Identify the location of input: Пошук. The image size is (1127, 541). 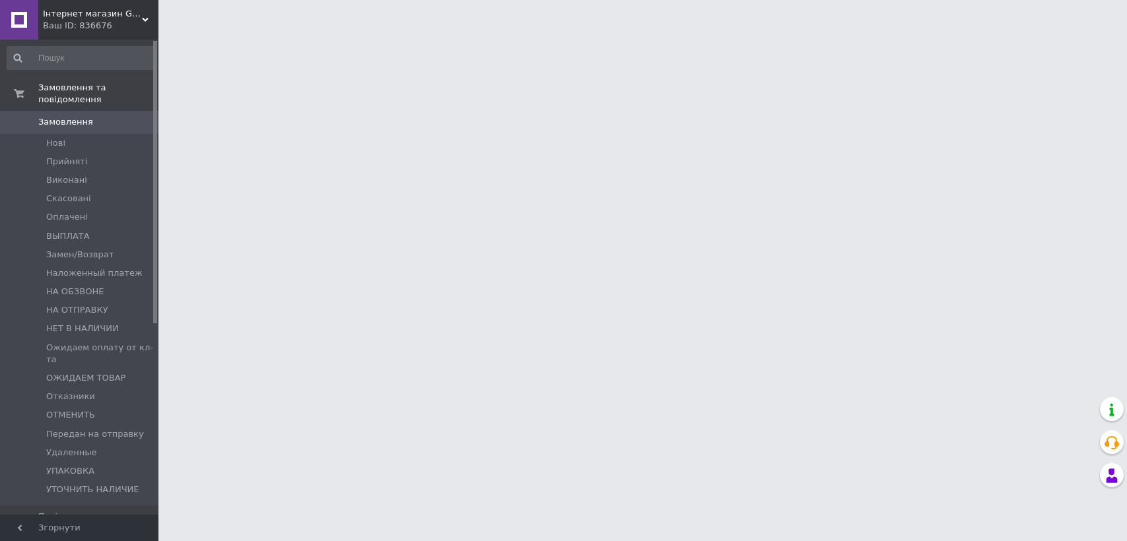
(81, 58).